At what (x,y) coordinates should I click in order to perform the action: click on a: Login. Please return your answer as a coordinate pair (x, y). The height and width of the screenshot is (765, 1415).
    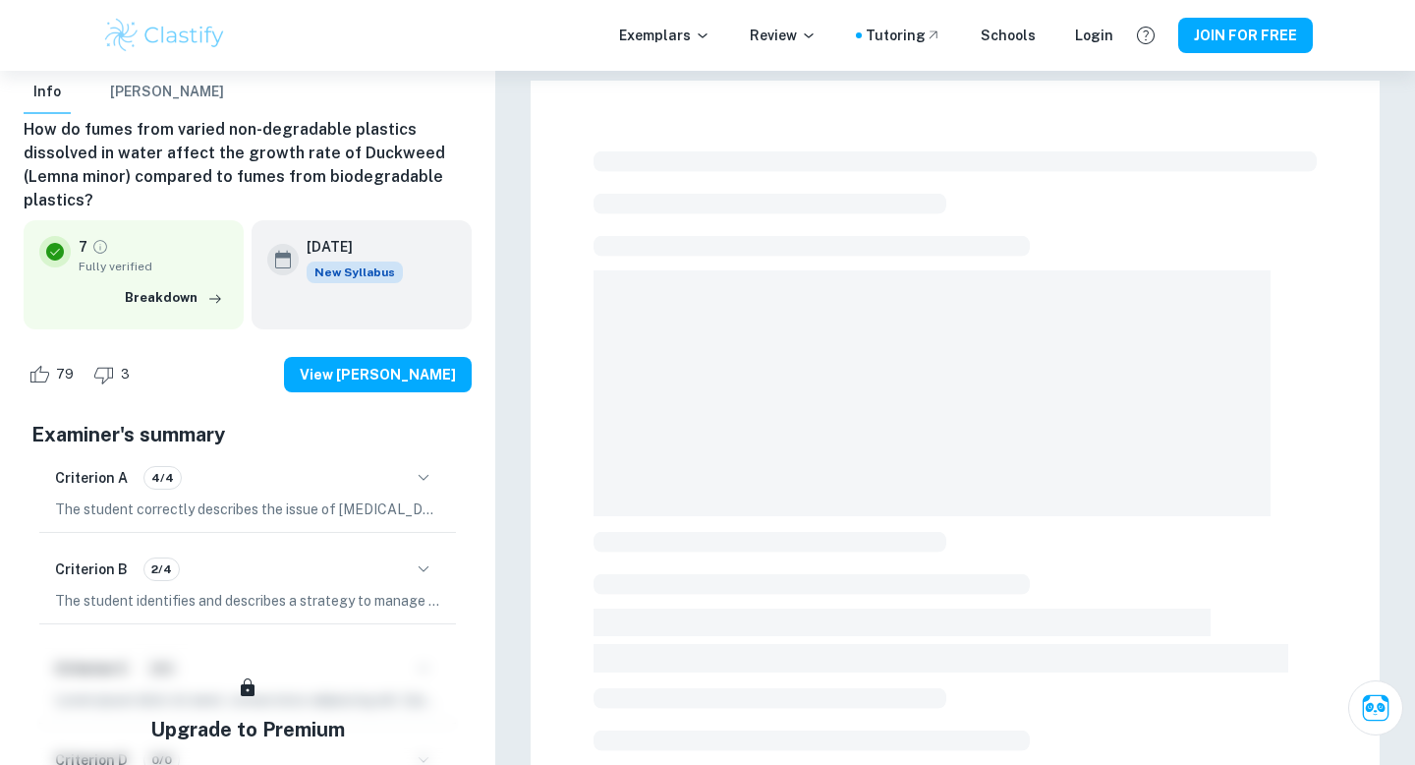
    Looking at the image, I should click on (1094, 35).